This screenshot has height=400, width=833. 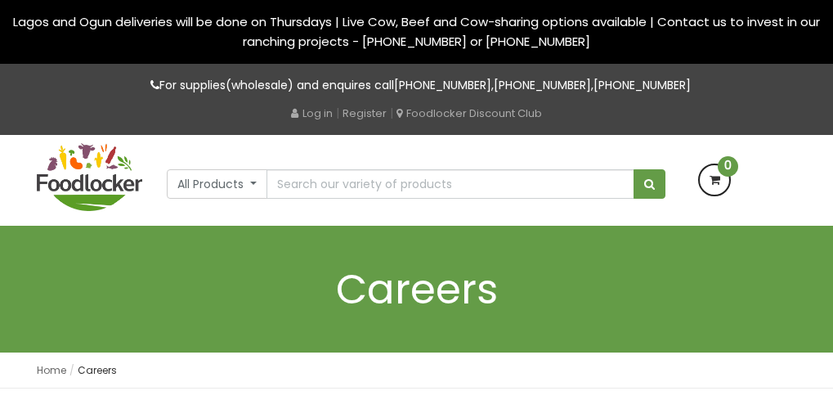 What do you see at coordinates (469, 113) in the screenshot?
I see `a: Foodlocker Discount Club` at bounding box center [469, 113].